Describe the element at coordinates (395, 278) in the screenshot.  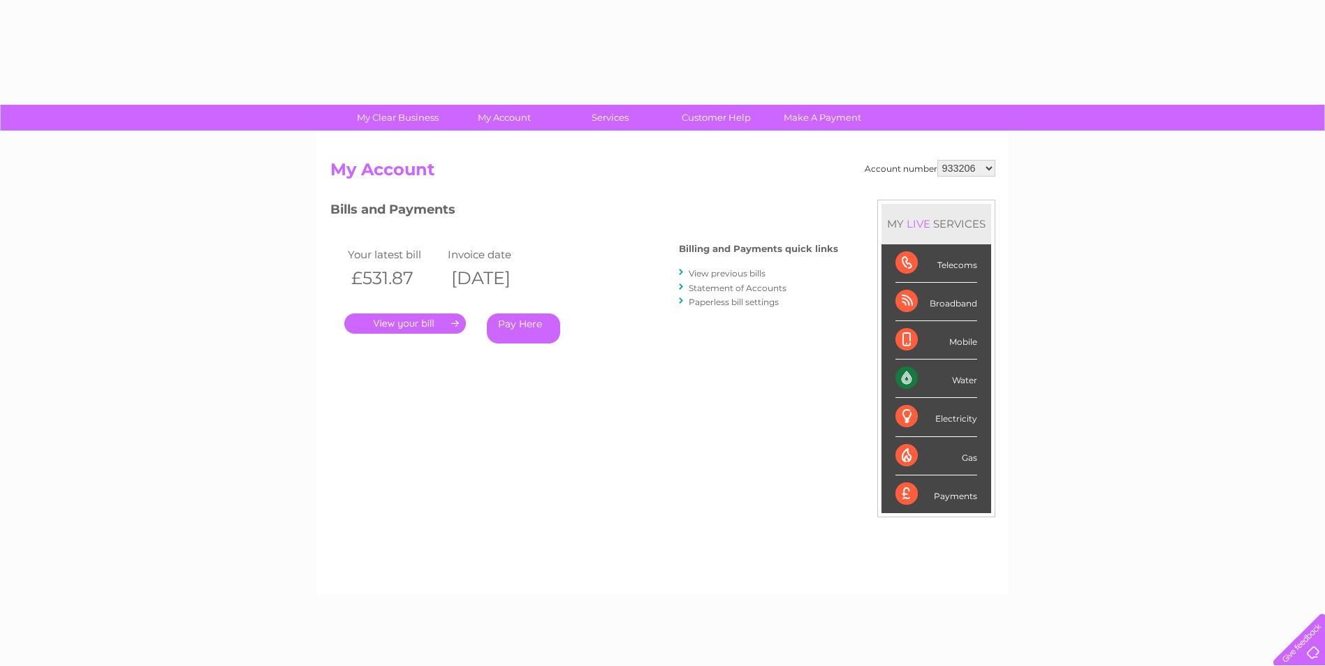
I see `th: £531.87` at that location.